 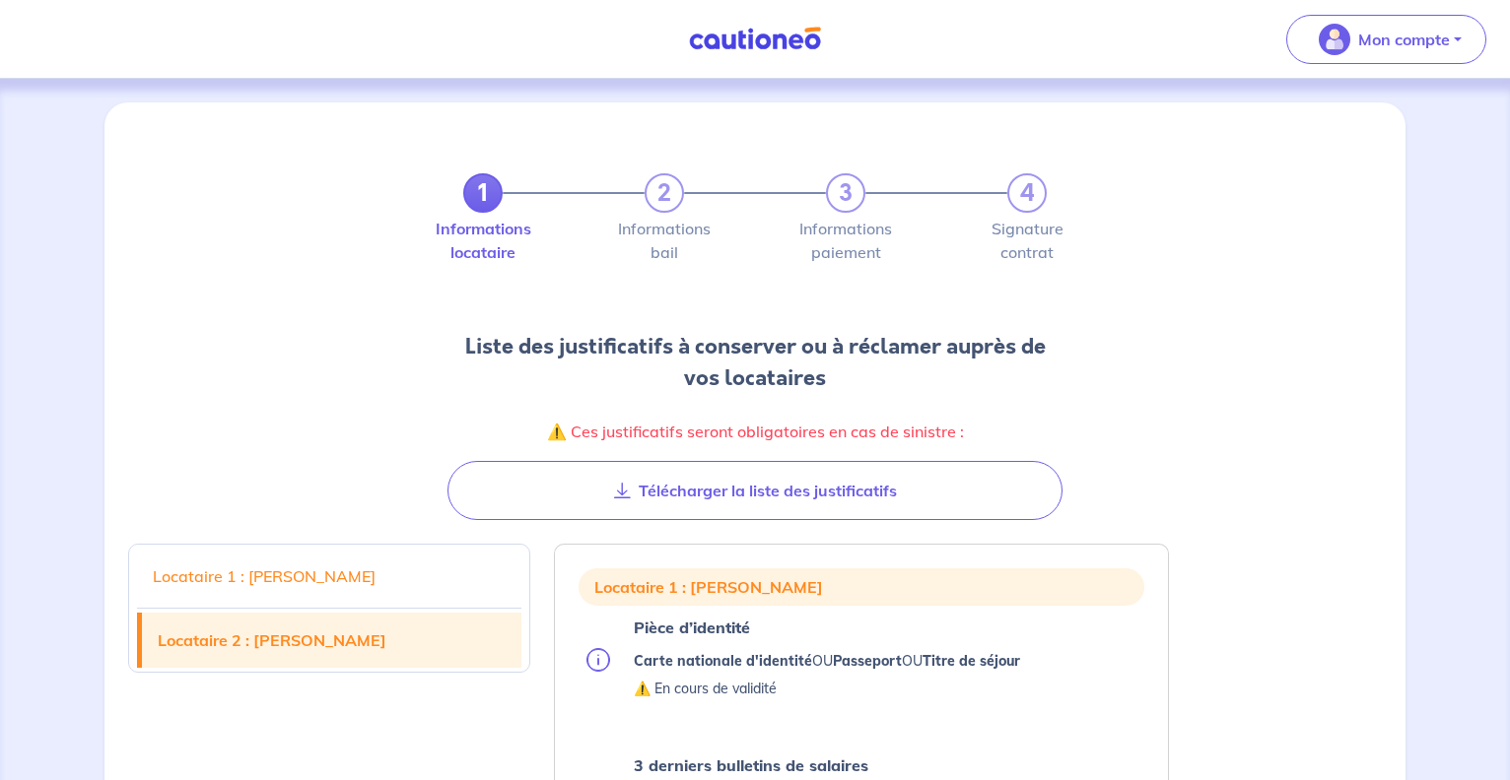 I want to click on strong: Passeport, so click(x=867, y=661).